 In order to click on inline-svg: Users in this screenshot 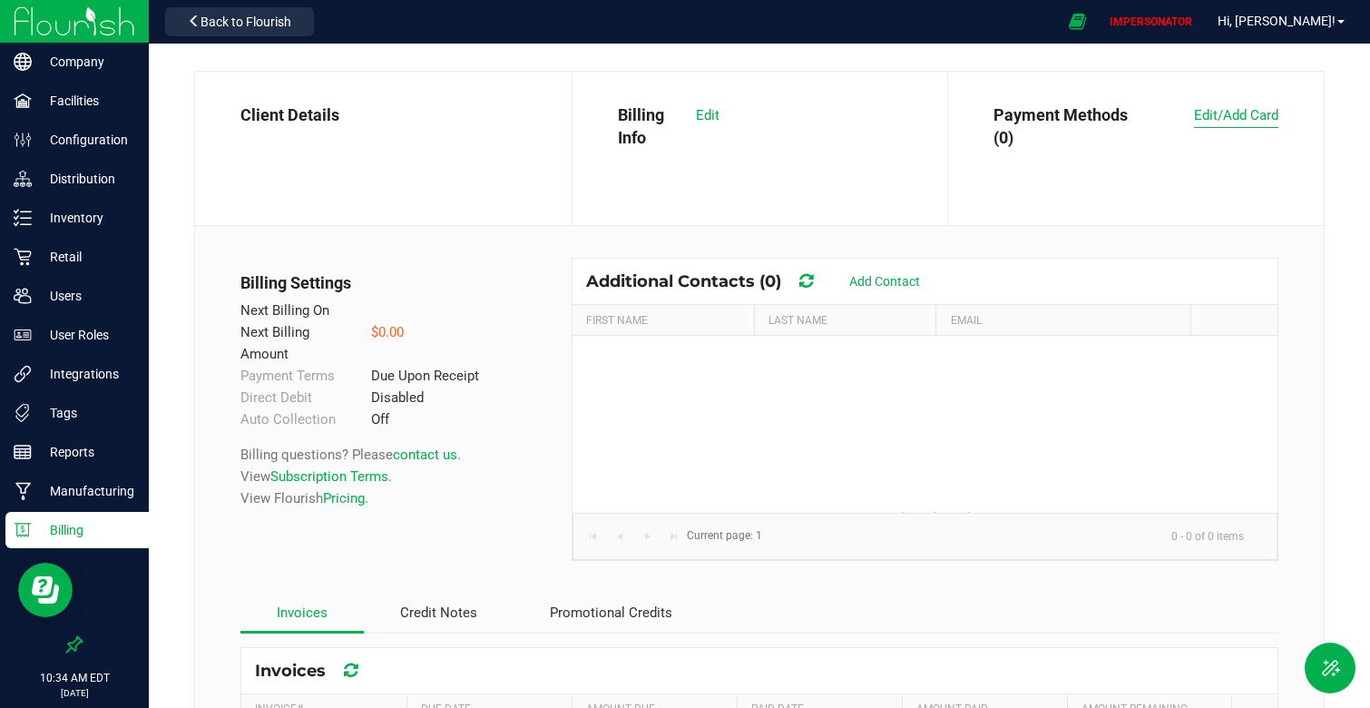, I will do `click(23, 296)`.